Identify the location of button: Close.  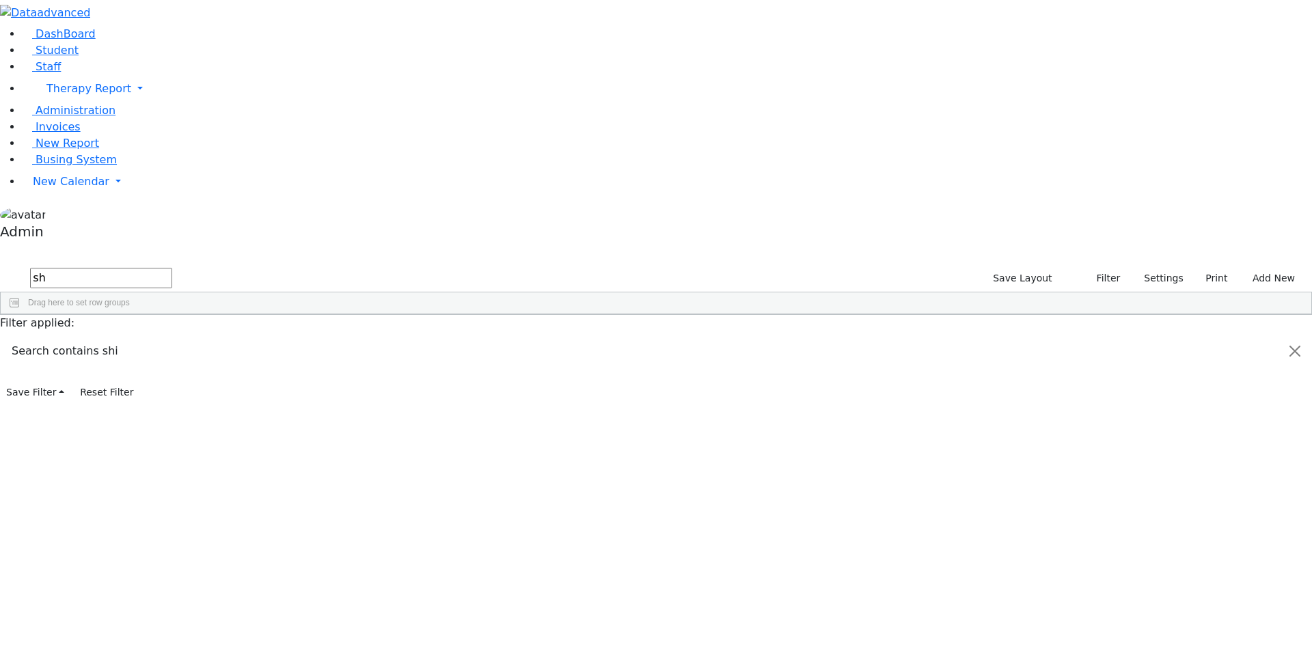
(1294, 351).